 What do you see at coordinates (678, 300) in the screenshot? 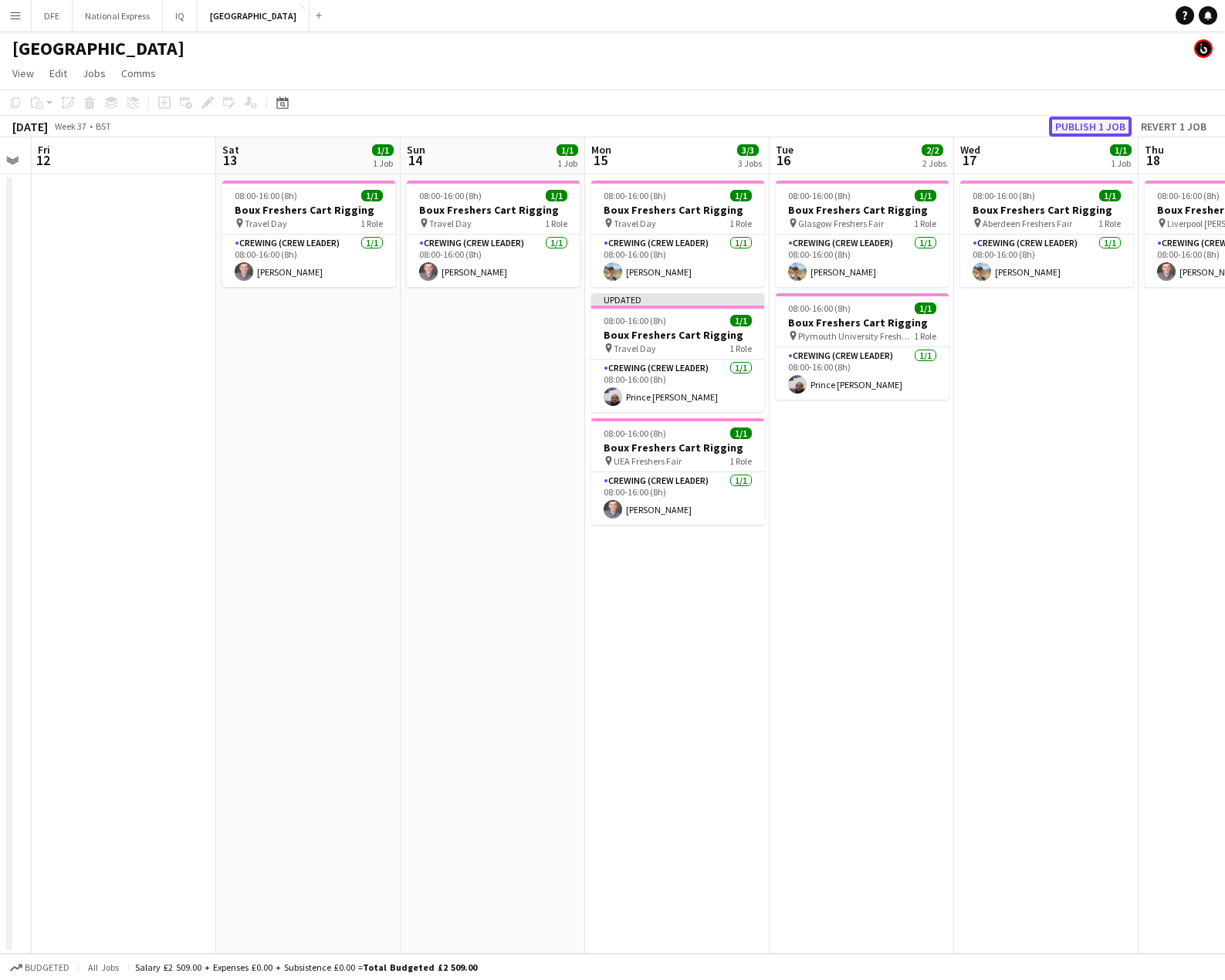
I see `div: Updated` at bounding box center [678, 300].